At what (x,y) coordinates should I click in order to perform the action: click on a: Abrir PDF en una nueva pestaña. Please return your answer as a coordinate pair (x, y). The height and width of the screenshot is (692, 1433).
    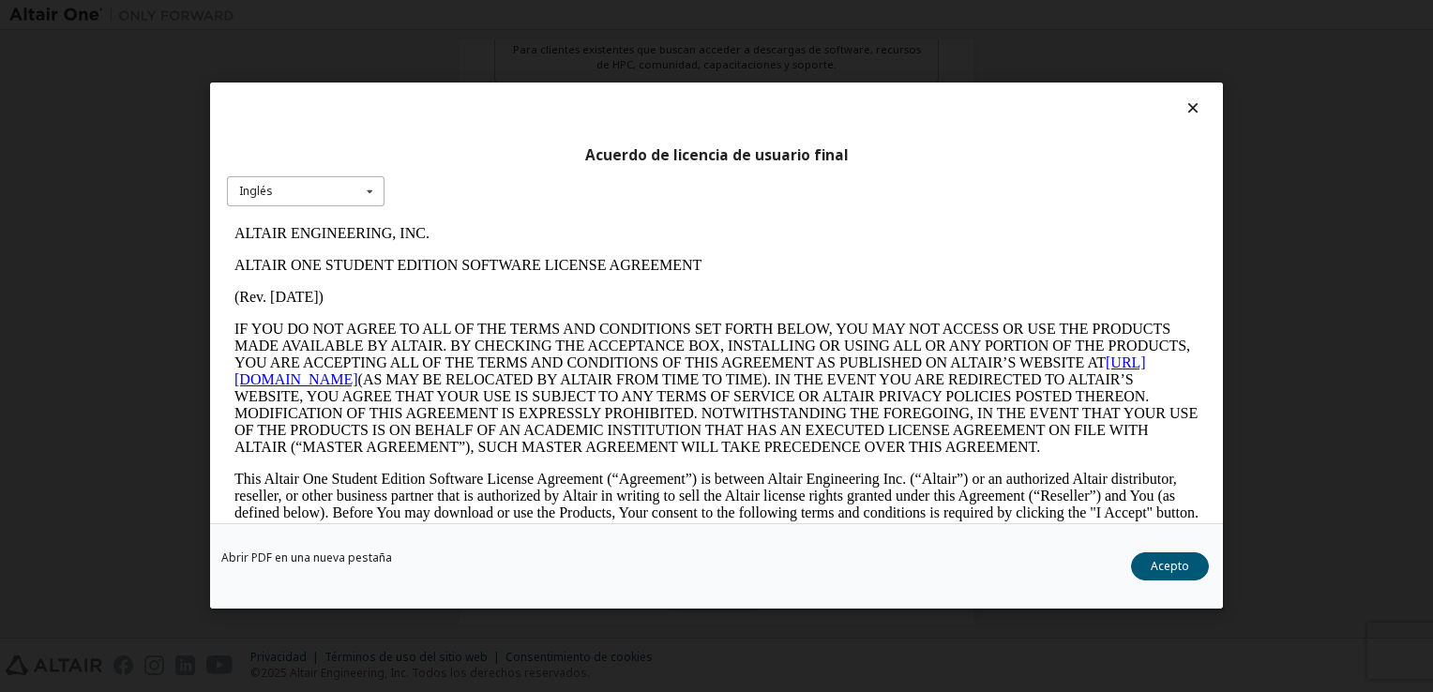
    Looking at the image, I should click on (307, 559).